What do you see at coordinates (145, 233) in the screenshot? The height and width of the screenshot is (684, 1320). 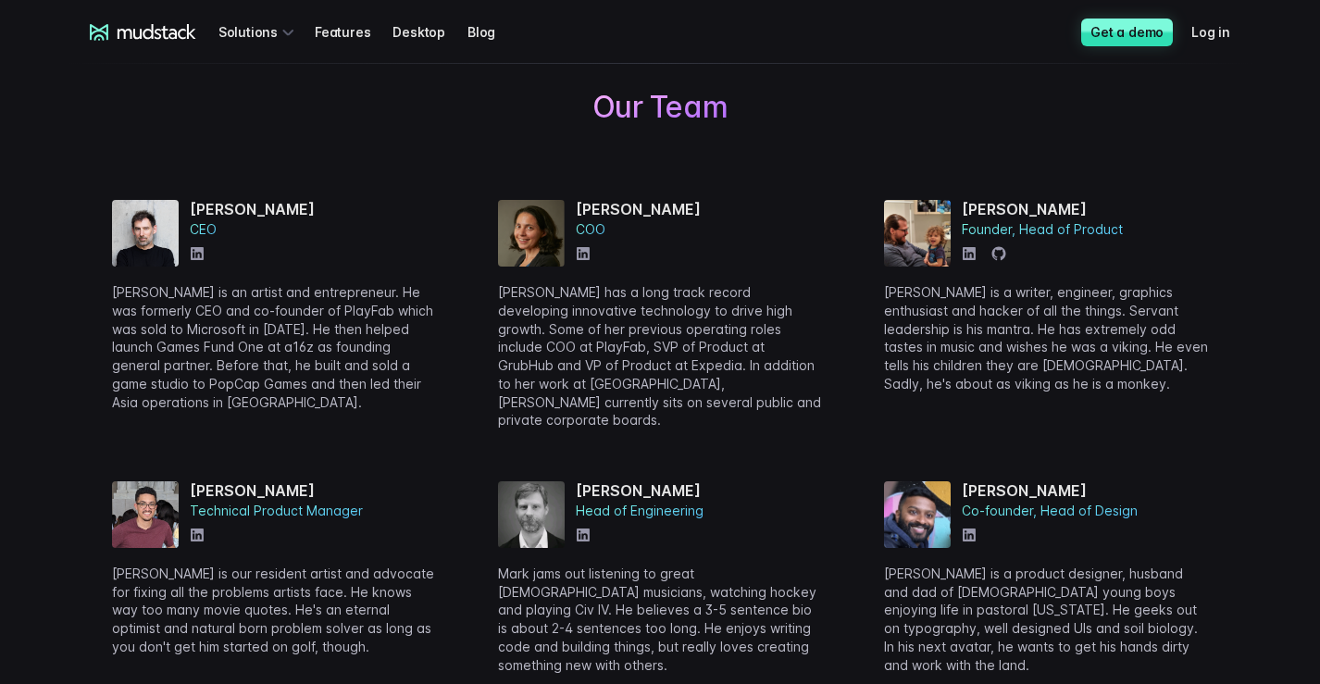 I see `img: James-9d814658202a455002d504fec5026767.png` at bounding box center [145, 233].